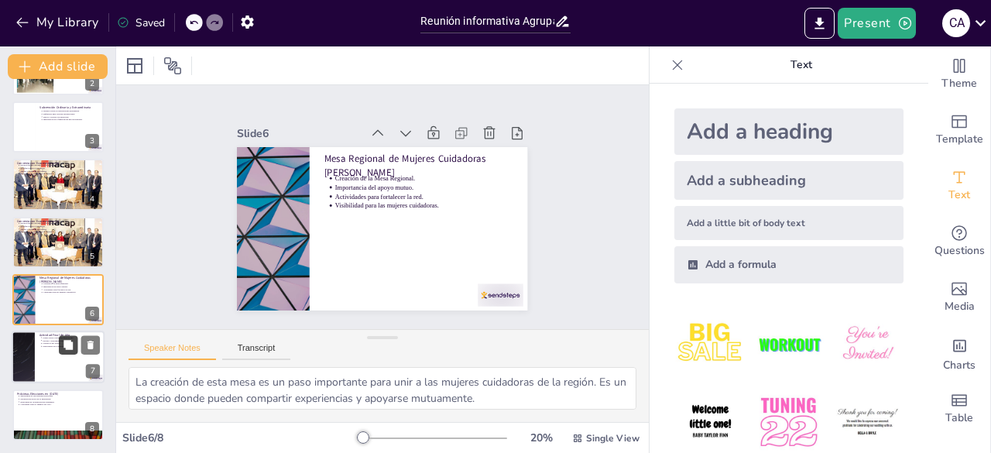 Image resolution: width=991 pixels, height=453 pixels. Describe the element at coordinates (789, 180) in the screenshot. I see `div: Add a subheading` at that location.